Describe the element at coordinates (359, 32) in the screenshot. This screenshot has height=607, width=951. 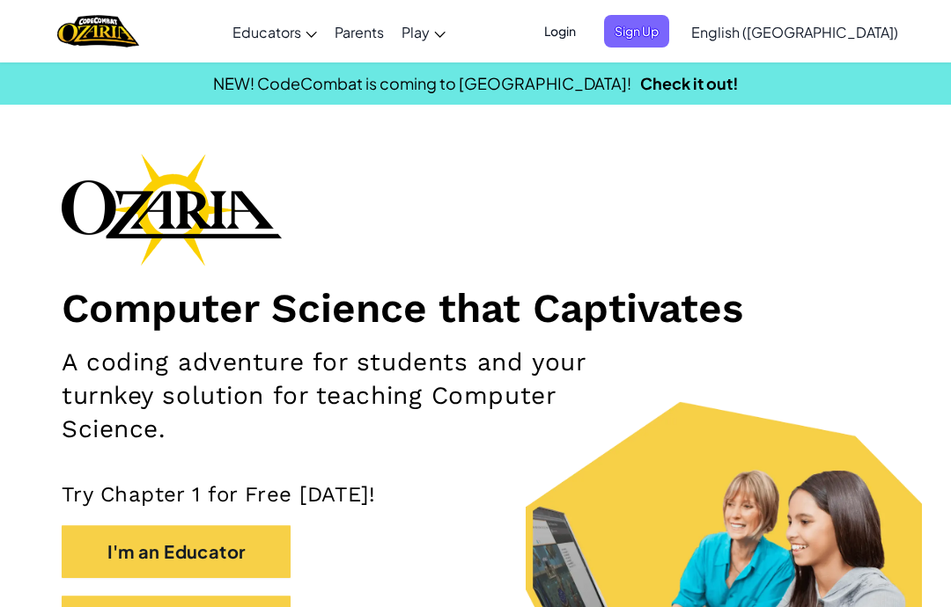
I see `a: Parents` at that location.